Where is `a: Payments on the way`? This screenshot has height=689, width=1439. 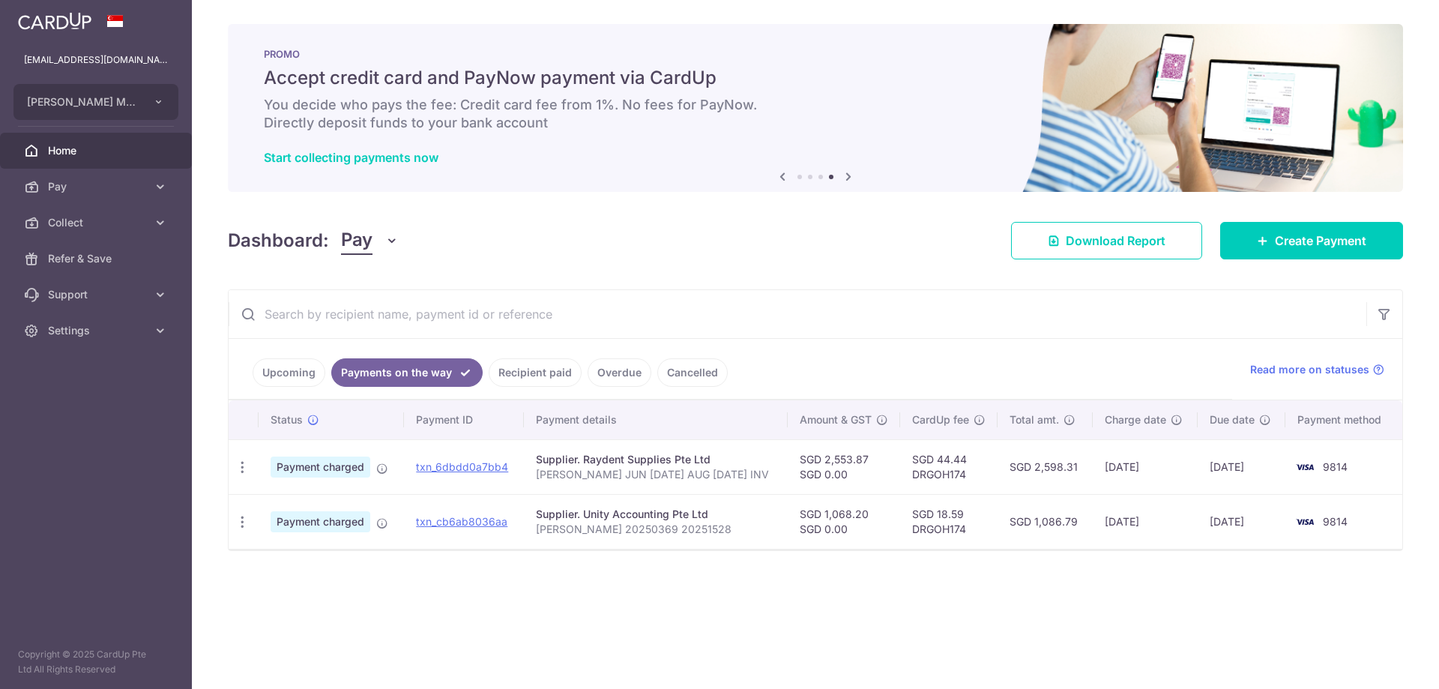
a: Payments on the way is located at coordinates (407, 373).